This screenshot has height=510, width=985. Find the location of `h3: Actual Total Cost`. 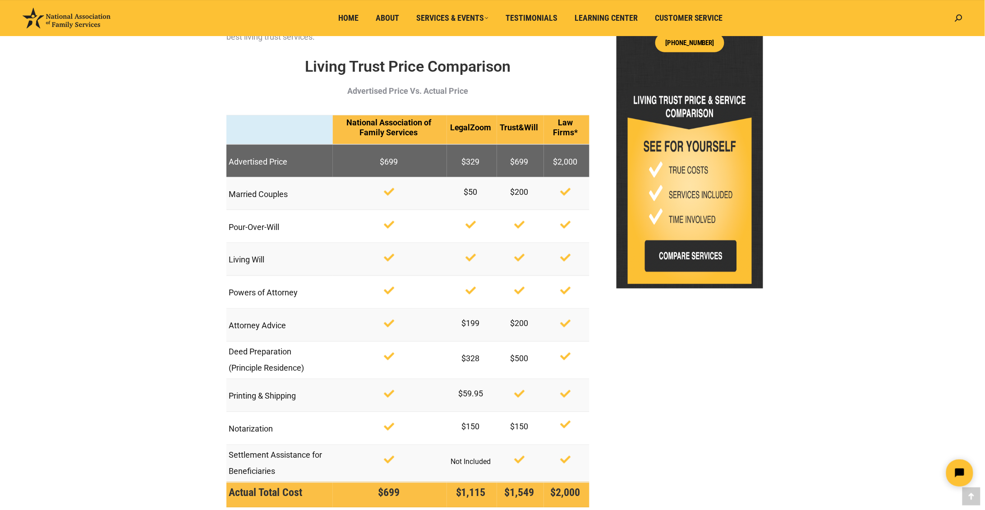

h3: Actual Total Cost is located at coordinates (278, 493).